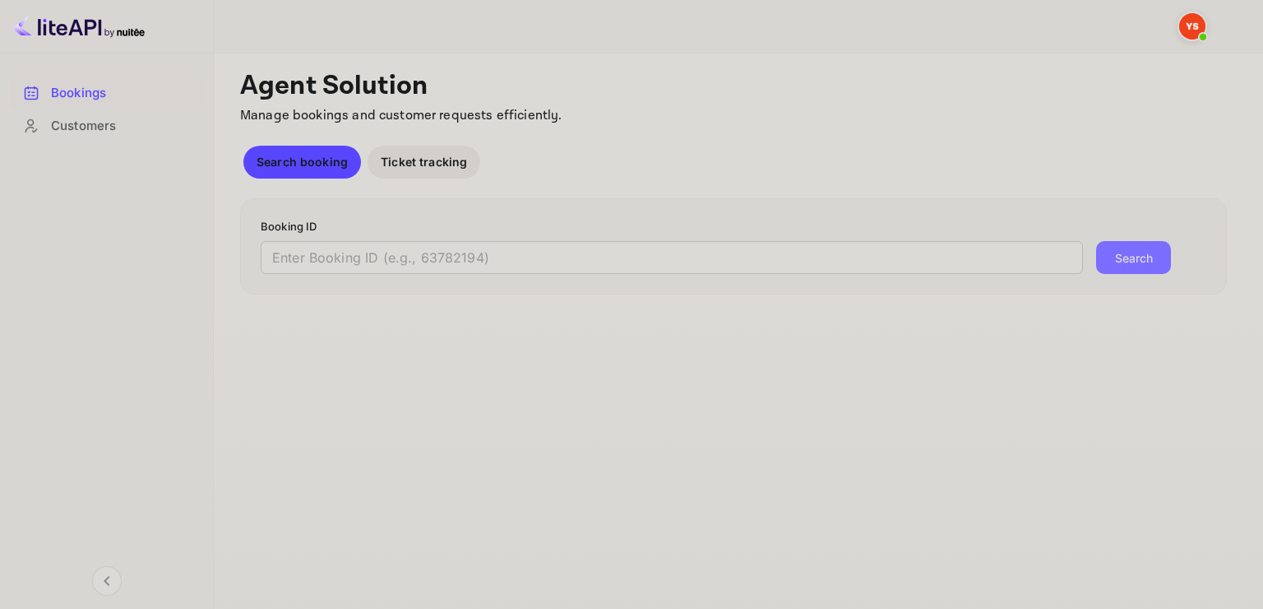 Image resolution: width=1263 pixels, height=609 pixels. I want to click on a: Bookings, so click(106, 92).